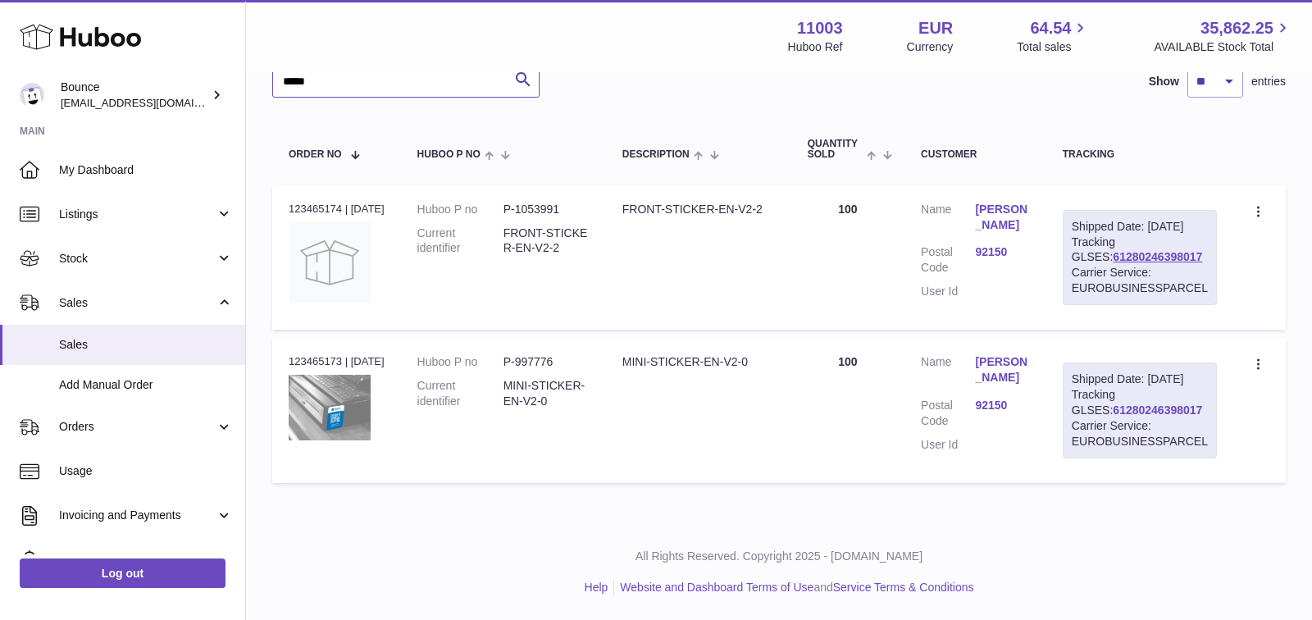 This screenshot has width=1312, height=620. I want to click on span: Invoicing and Payments, so click(137, 515).